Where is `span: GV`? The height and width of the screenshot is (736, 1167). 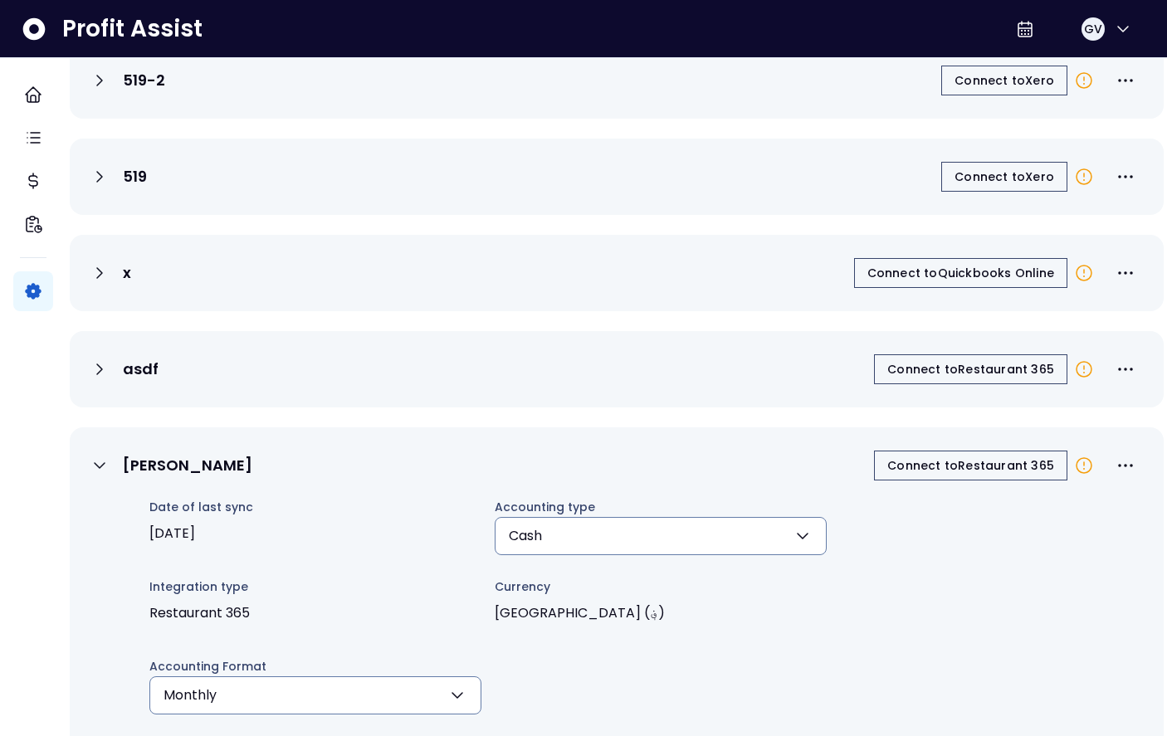
span: GV is located at coordinates (1093, 29).